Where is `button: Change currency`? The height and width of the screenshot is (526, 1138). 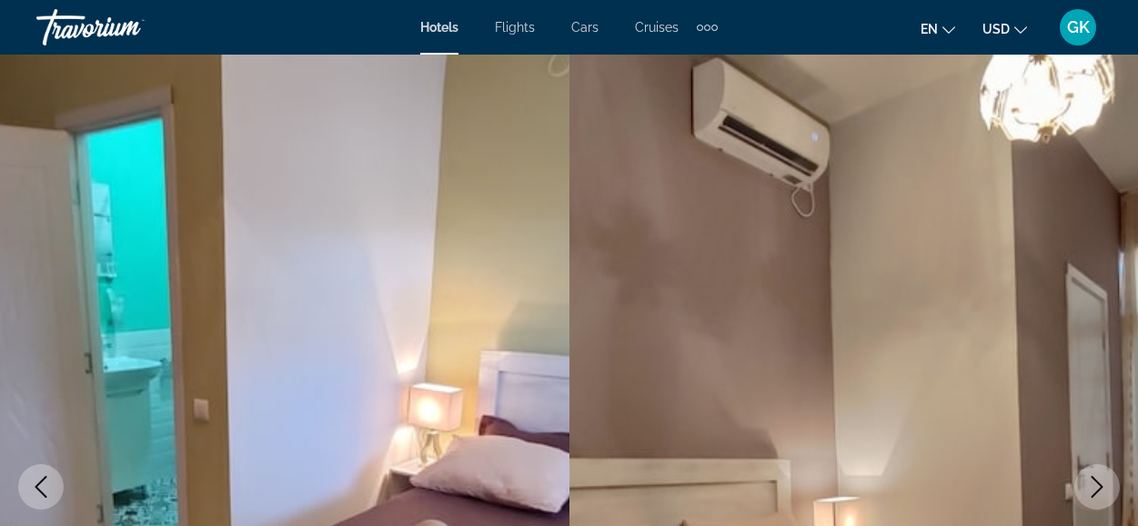
button: Change currency is located at coordinates (1004, 28).